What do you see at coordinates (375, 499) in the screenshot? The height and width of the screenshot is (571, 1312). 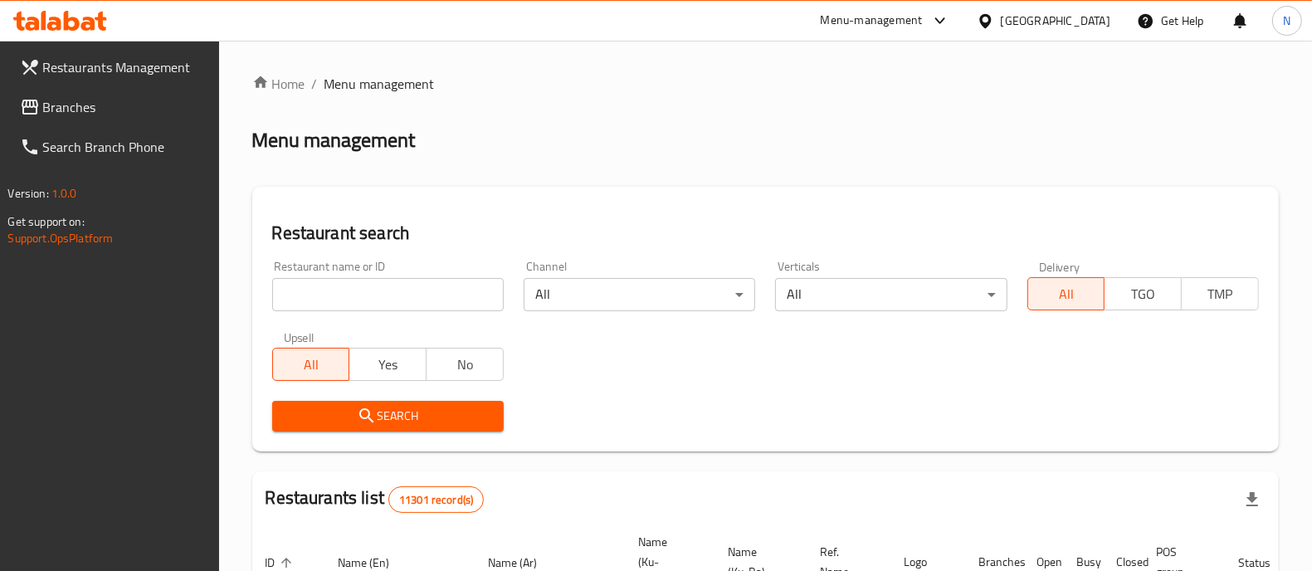 I see `h2: Restaurants list` at bounding box center [375, 499].